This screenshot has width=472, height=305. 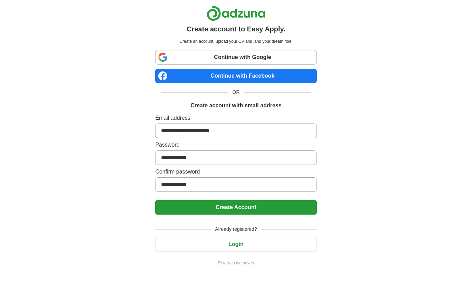 I want to click on a: Continue with Facebook, so click(x=235, y=76).